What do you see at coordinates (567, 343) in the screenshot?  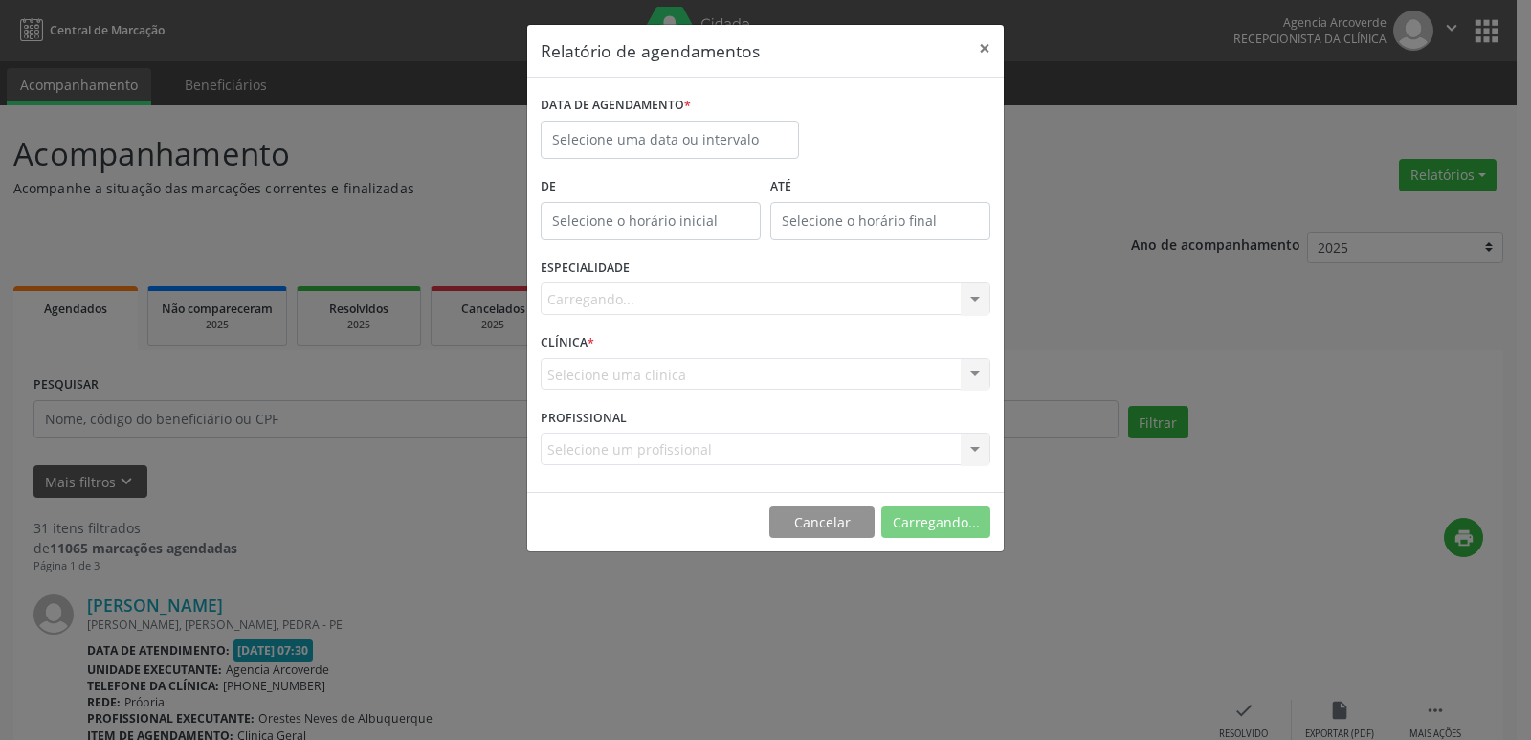 I see `label: CLÍNICA` at bounding box center [567, 343].